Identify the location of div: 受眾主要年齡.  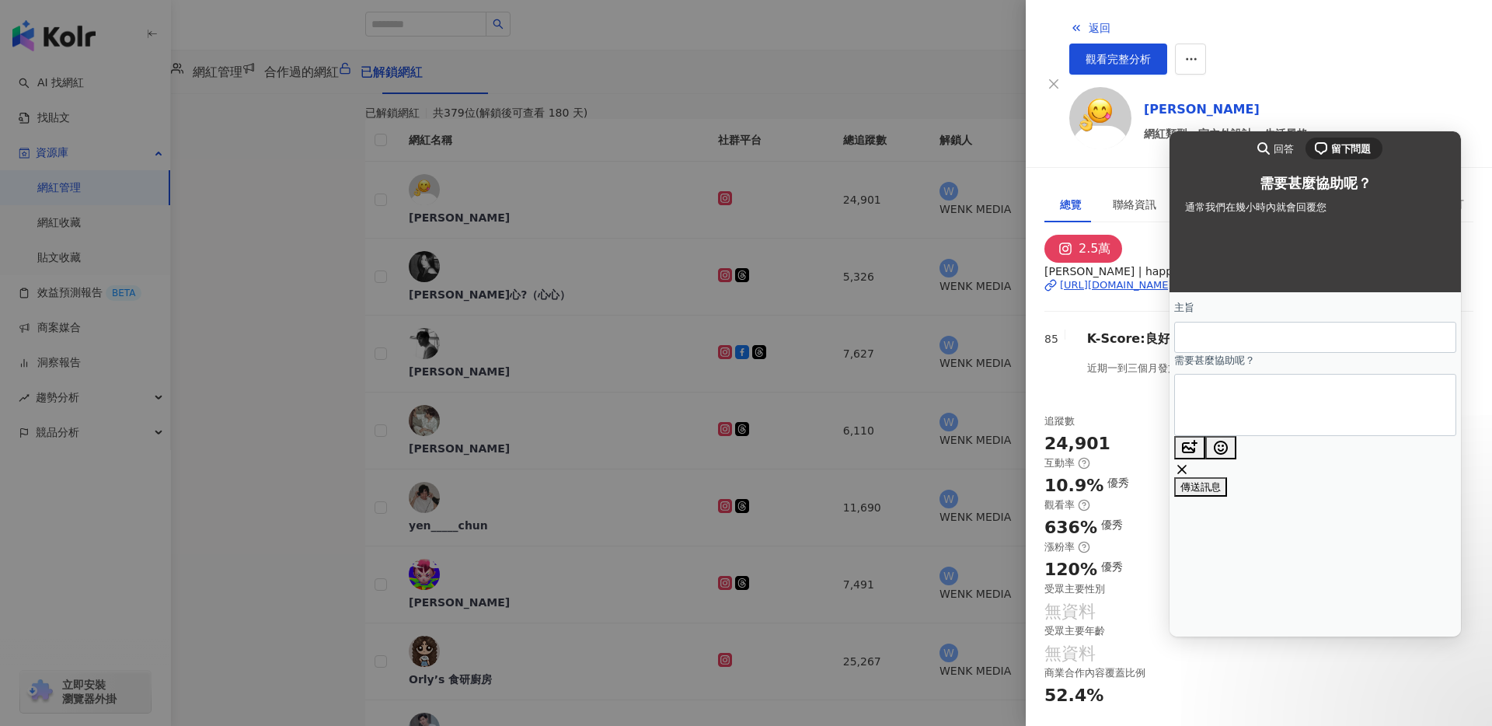
(1075, 631).